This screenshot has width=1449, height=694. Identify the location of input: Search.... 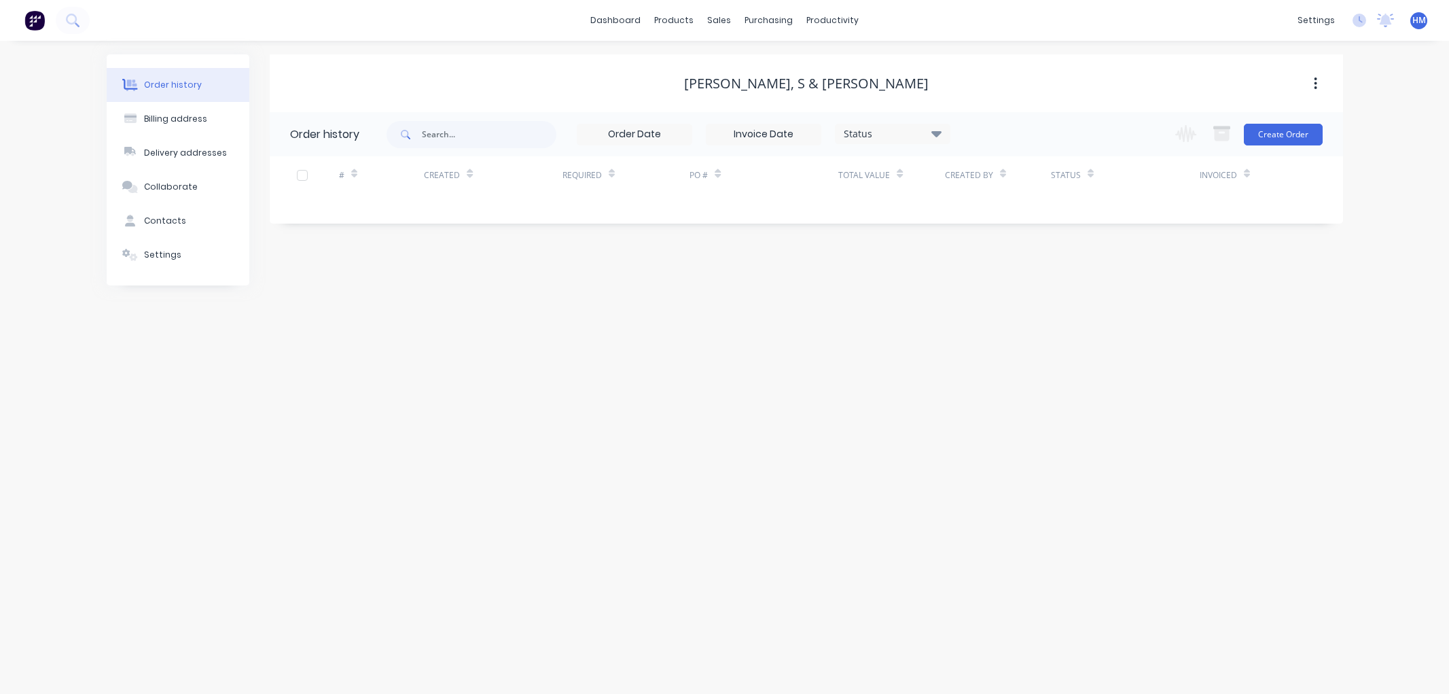
(489, 135).